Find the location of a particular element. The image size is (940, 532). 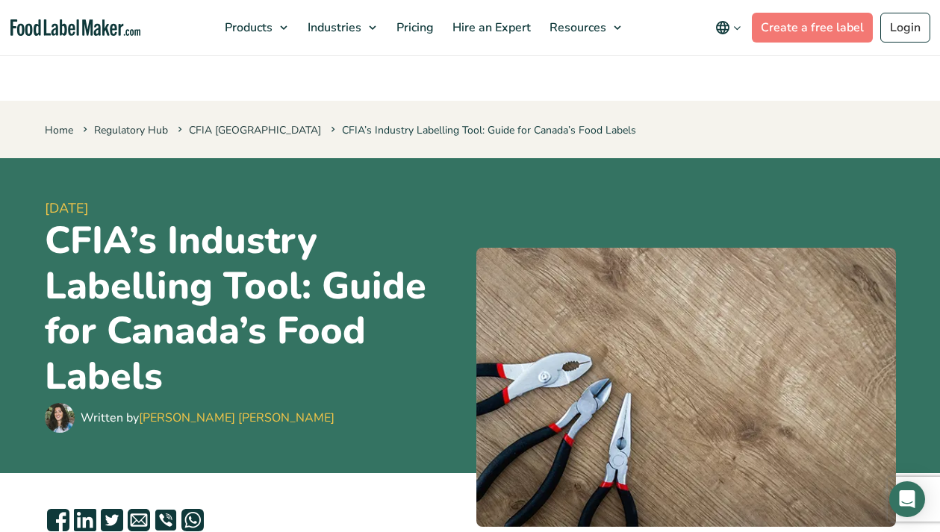

a: Home is located at coordinates (59, 130).